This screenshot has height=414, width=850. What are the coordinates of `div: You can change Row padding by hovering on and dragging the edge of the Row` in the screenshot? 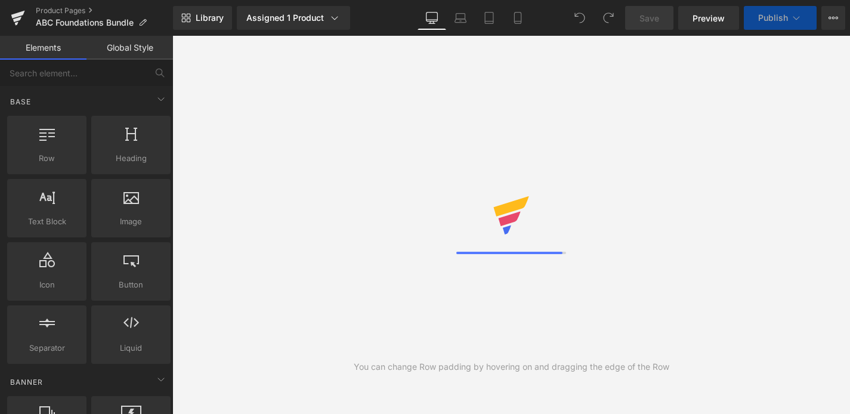 It's located at (511, 367).